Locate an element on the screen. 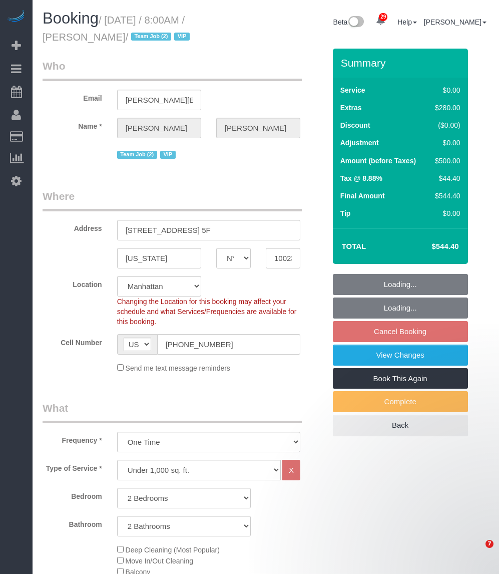  label: Bedroom is located at coordinates (72, 494).